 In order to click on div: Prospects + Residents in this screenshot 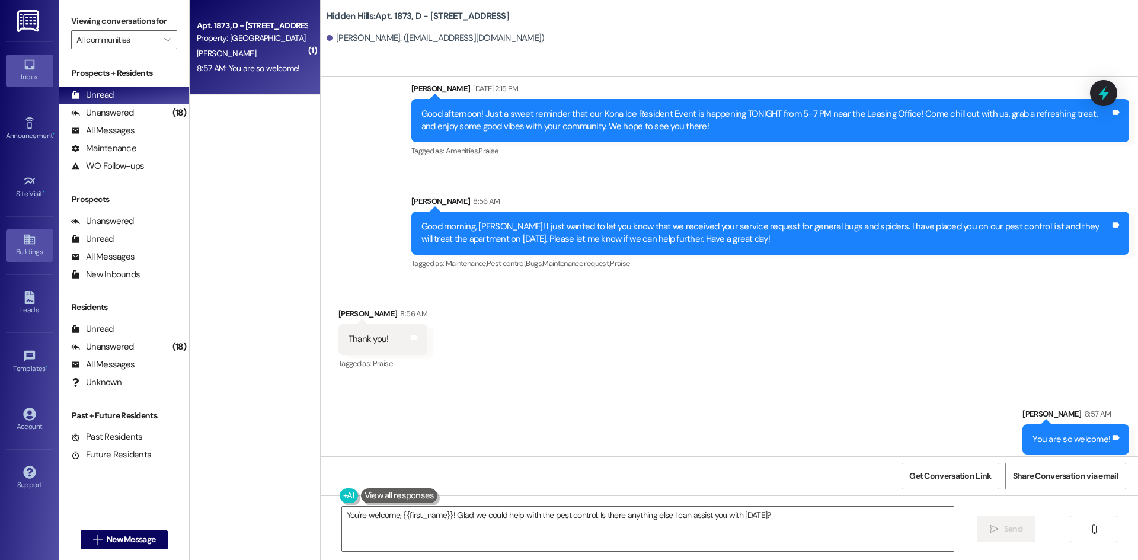, I will do `click(124, 73)`.